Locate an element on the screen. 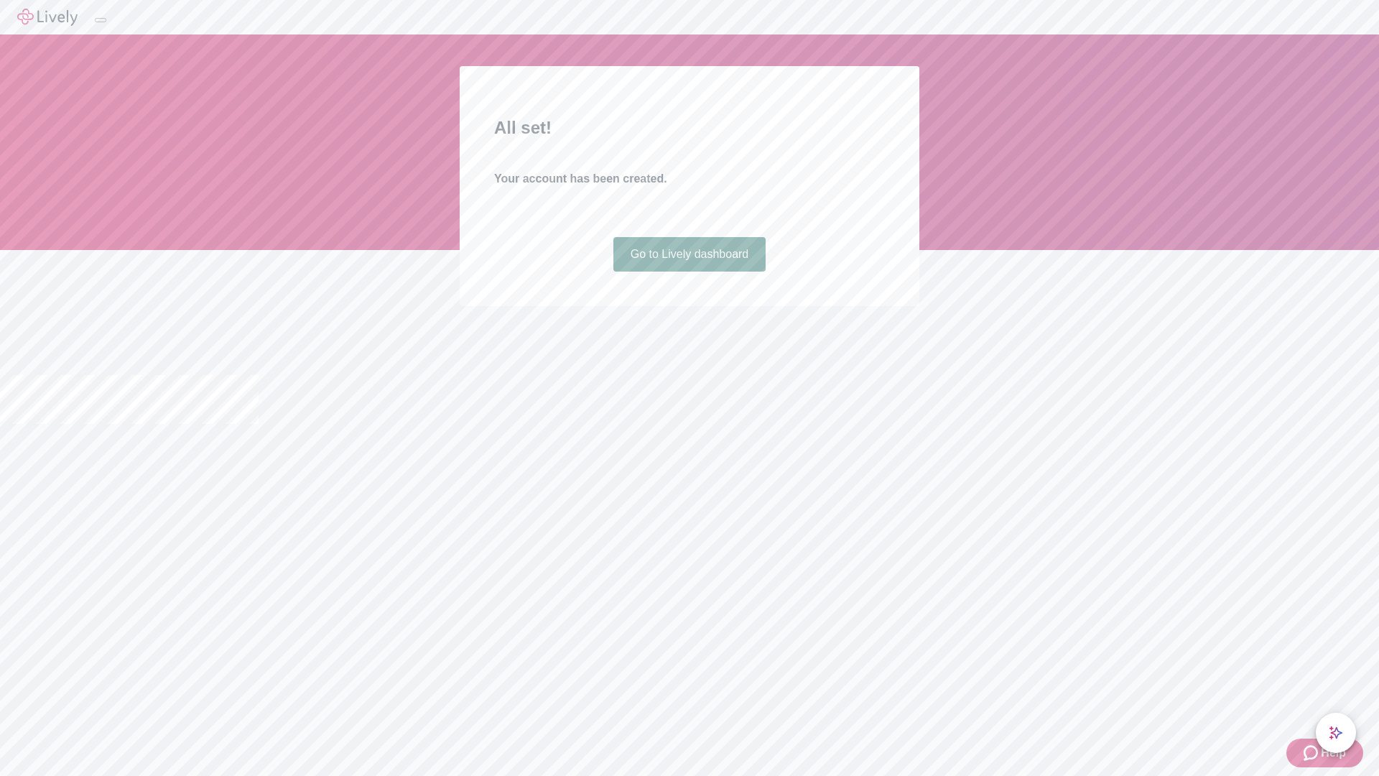  button: chat is located at coordinates (1336, 732).